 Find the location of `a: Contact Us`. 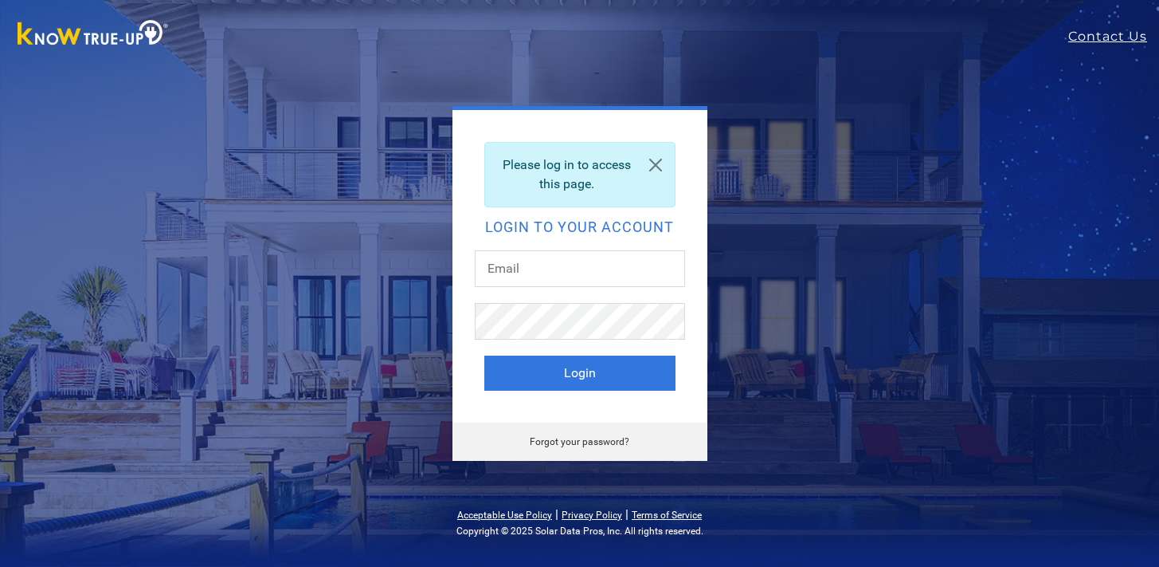

a: Contact Us is located at coordinates (1114, 37).